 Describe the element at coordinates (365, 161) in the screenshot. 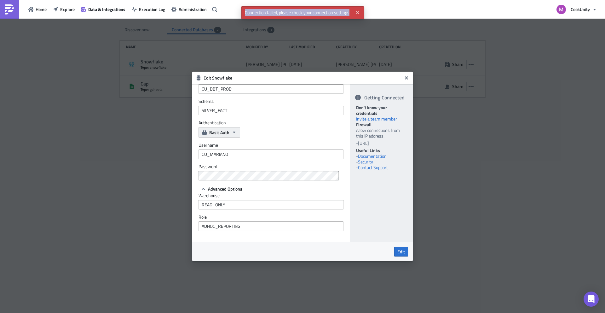

I see `a: Security` at that location.